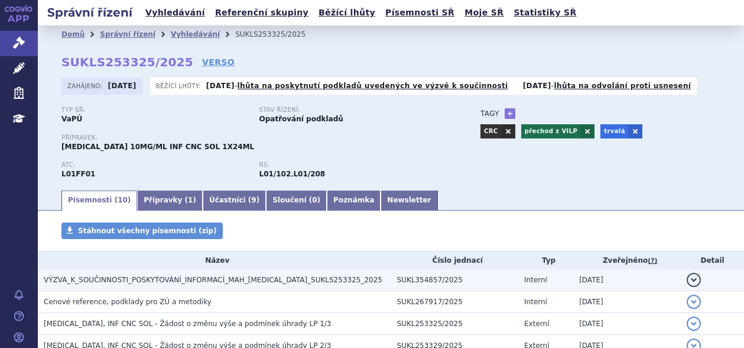  I want to click on td: SUKL267917/2025, so click(455, 301).